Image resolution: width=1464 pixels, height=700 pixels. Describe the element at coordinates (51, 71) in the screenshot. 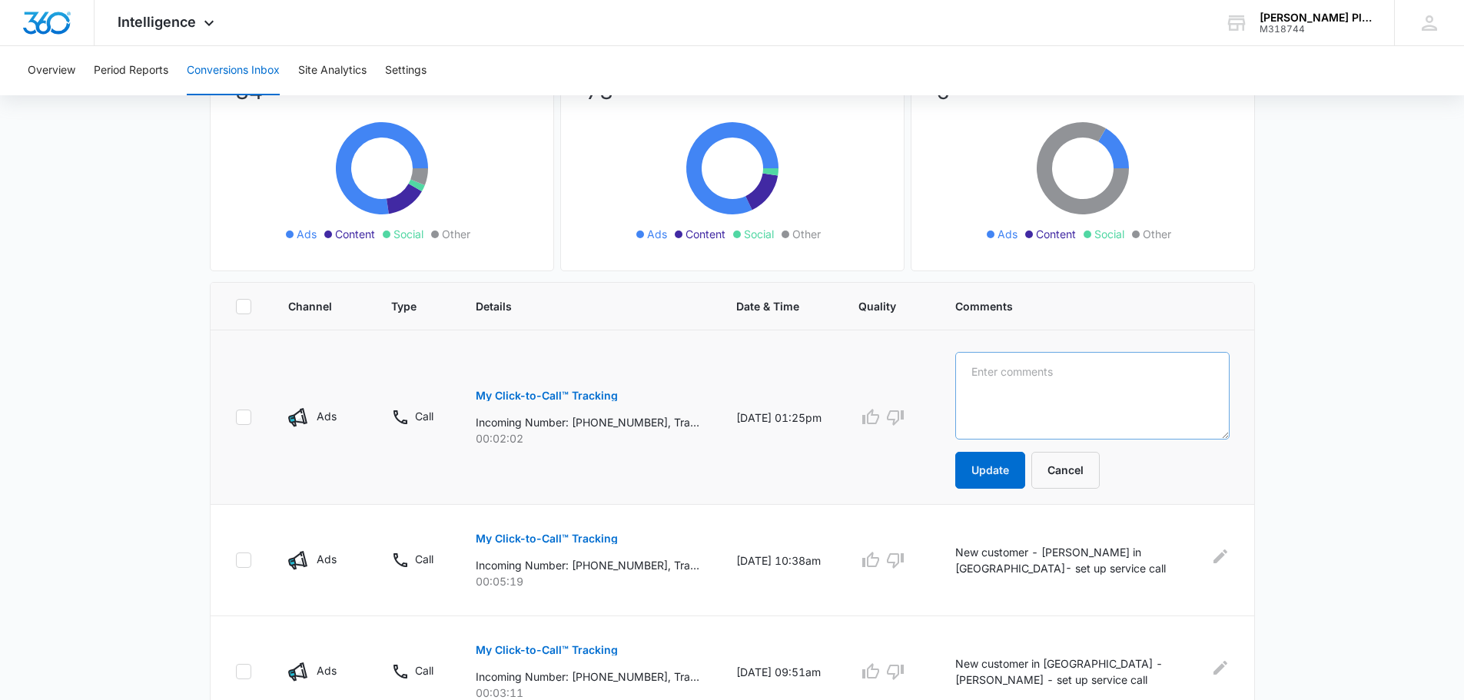

I see `button: Overview` at that location.